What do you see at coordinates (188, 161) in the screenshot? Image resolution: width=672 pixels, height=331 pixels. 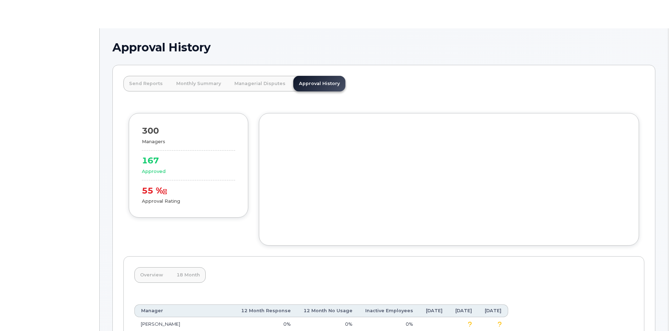 I see `div: 167` at bounding box center [188, 161].